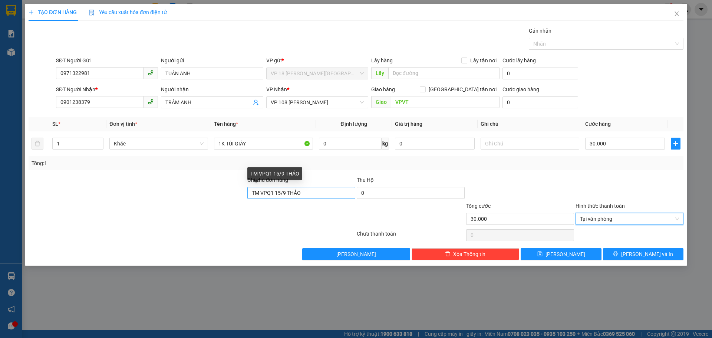 This screenshot has height=338, width=712. Describe the element at coordinates (317, 60) in the screenshot. I see `div: VP gửi` at that location.